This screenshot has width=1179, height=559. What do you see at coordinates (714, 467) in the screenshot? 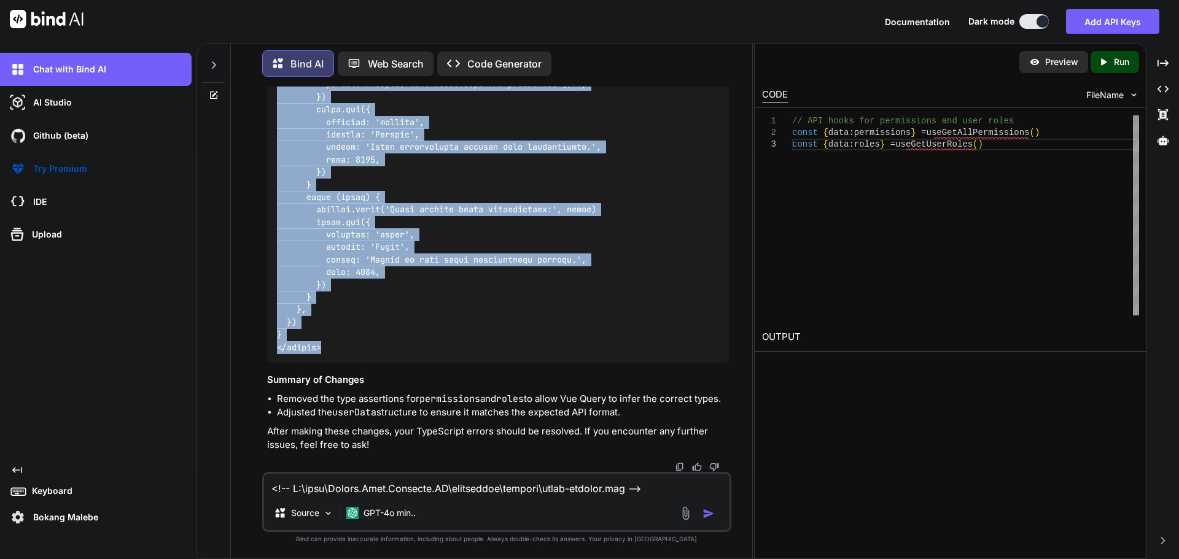
I see `img: dislike` at bounding box center [714, 467].